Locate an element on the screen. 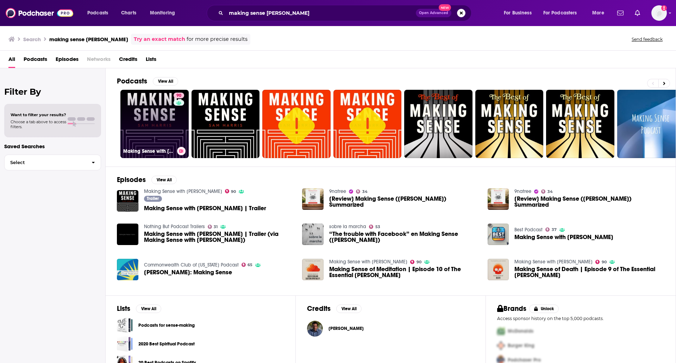  img: Making Sense with Sam Harris | Trailer is located at coordinates (127, 201).